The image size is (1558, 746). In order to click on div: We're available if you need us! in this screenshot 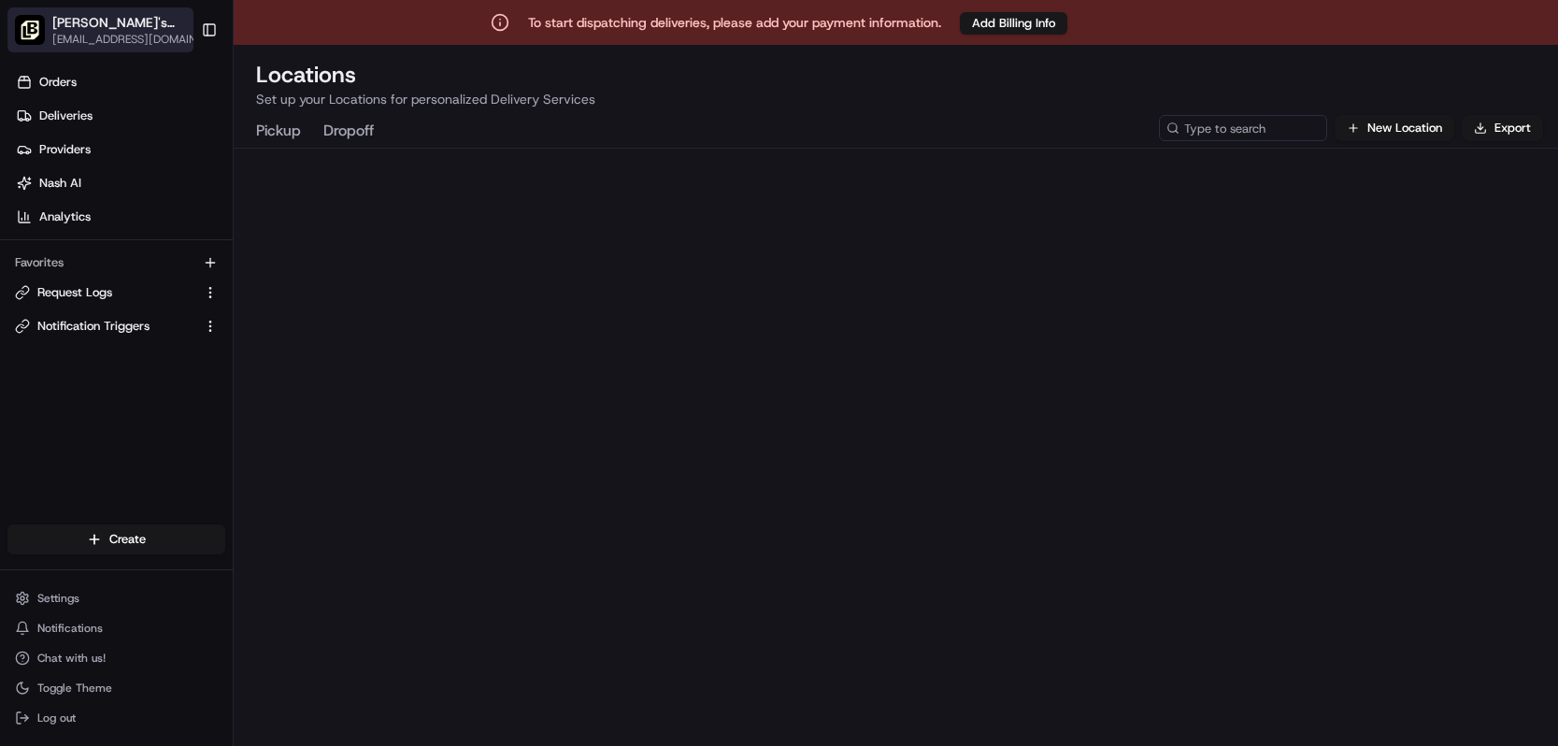, I will do `click(170, 205)`.